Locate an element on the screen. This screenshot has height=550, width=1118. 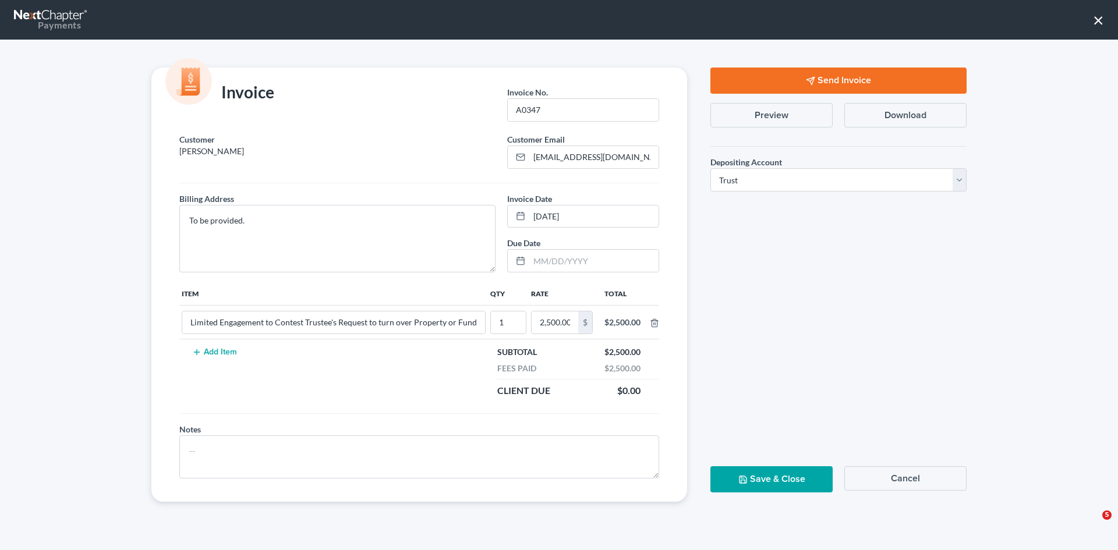
img: icon-money-cc55cd5b71ee43c44ef0efbab91310903cbf28f8221dba23c0d5ca797e203e98.svg is located at coordinates (189, 82).